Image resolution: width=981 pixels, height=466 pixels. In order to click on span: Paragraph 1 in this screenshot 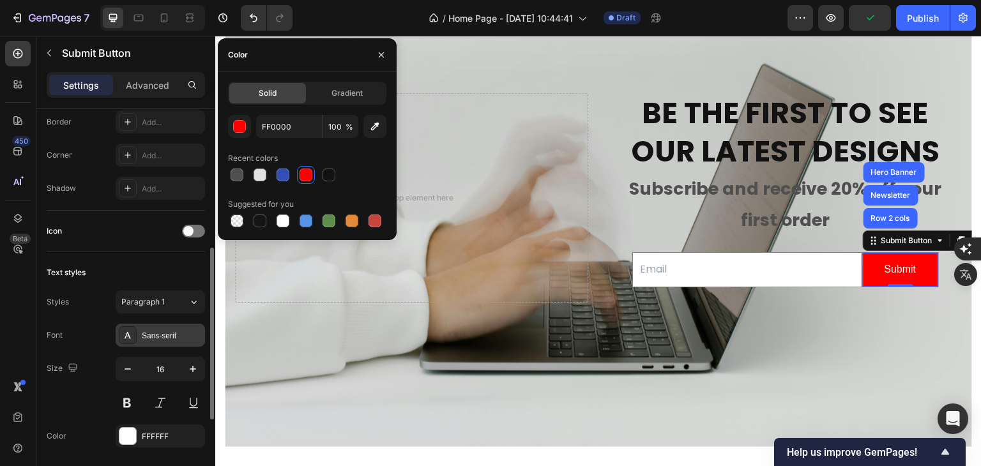, I will do `click(143, 302)`.